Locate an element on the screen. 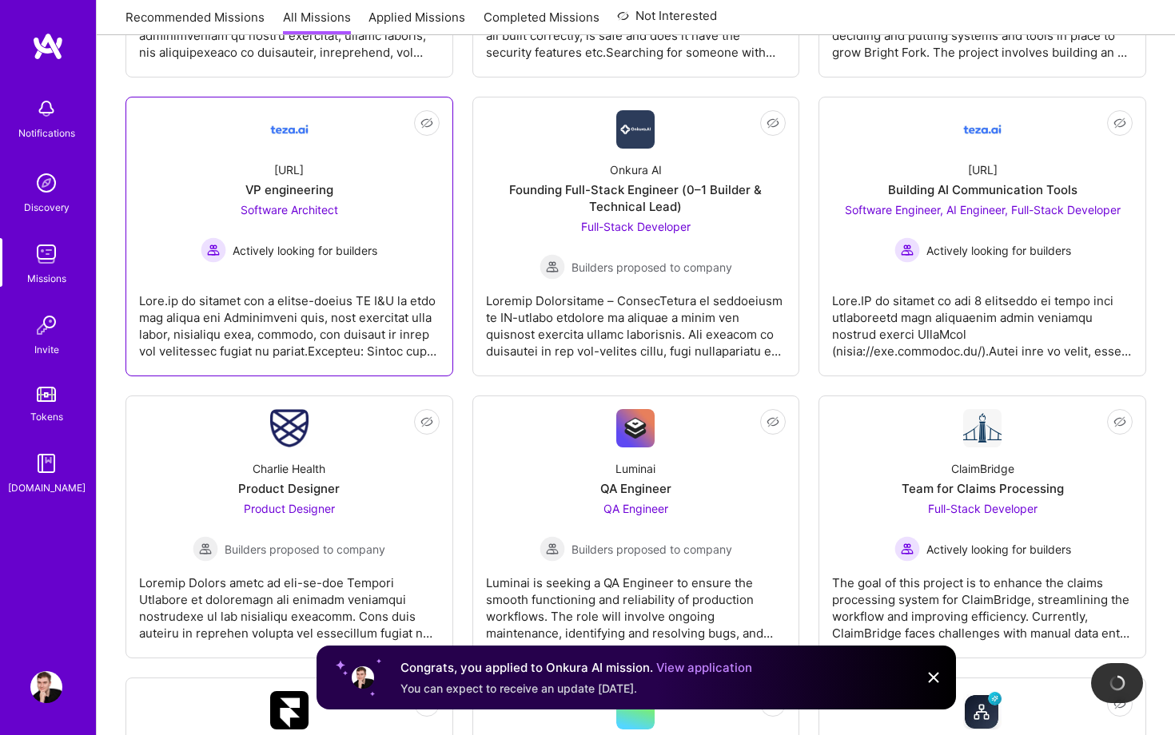 This screenshot has height=735, width=1175. div: Team for Claims Processing is located at coordinates (982, 488).